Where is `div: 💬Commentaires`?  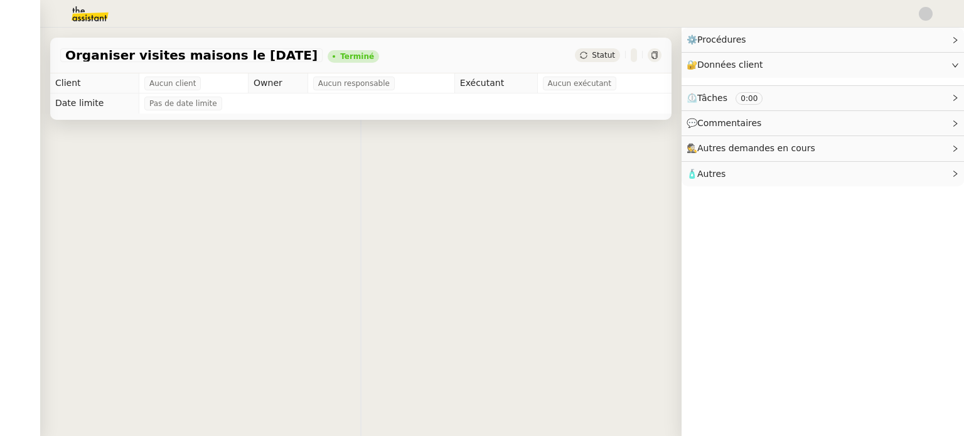
div: 💬Commentaires is located at coordinates (822, 123).